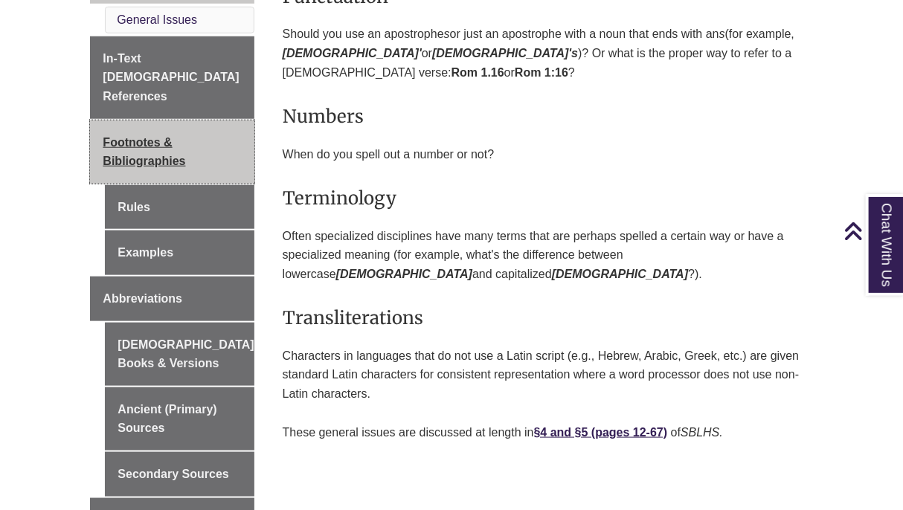  I want to click on span: hould you use an apostrophe, so click(367, 33).